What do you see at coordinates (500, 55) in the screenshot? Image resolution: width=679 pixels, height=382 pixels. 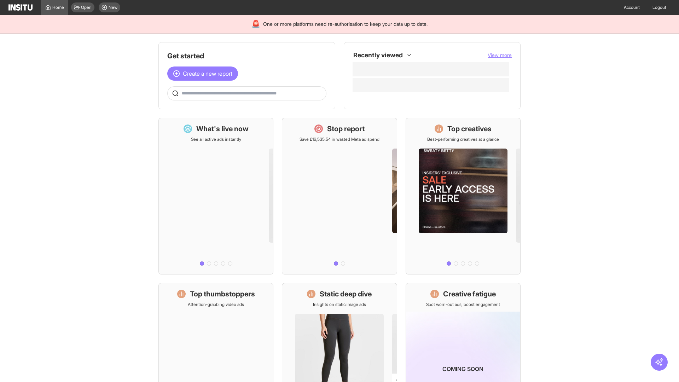 I see `button: View more` at bounding box center [500, 55].